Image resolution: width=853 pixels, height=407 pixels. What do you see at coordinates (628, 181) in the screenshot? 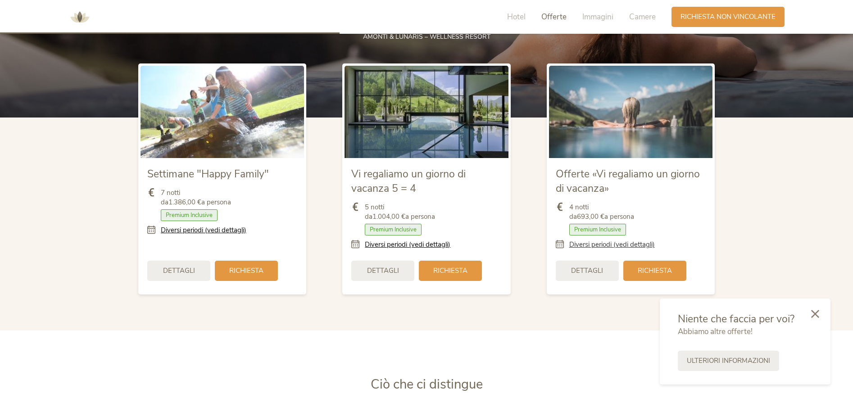
I see `span: Offerte «Vi regaliamo un giorno di vacanza»` at bounding box center [628, 181].